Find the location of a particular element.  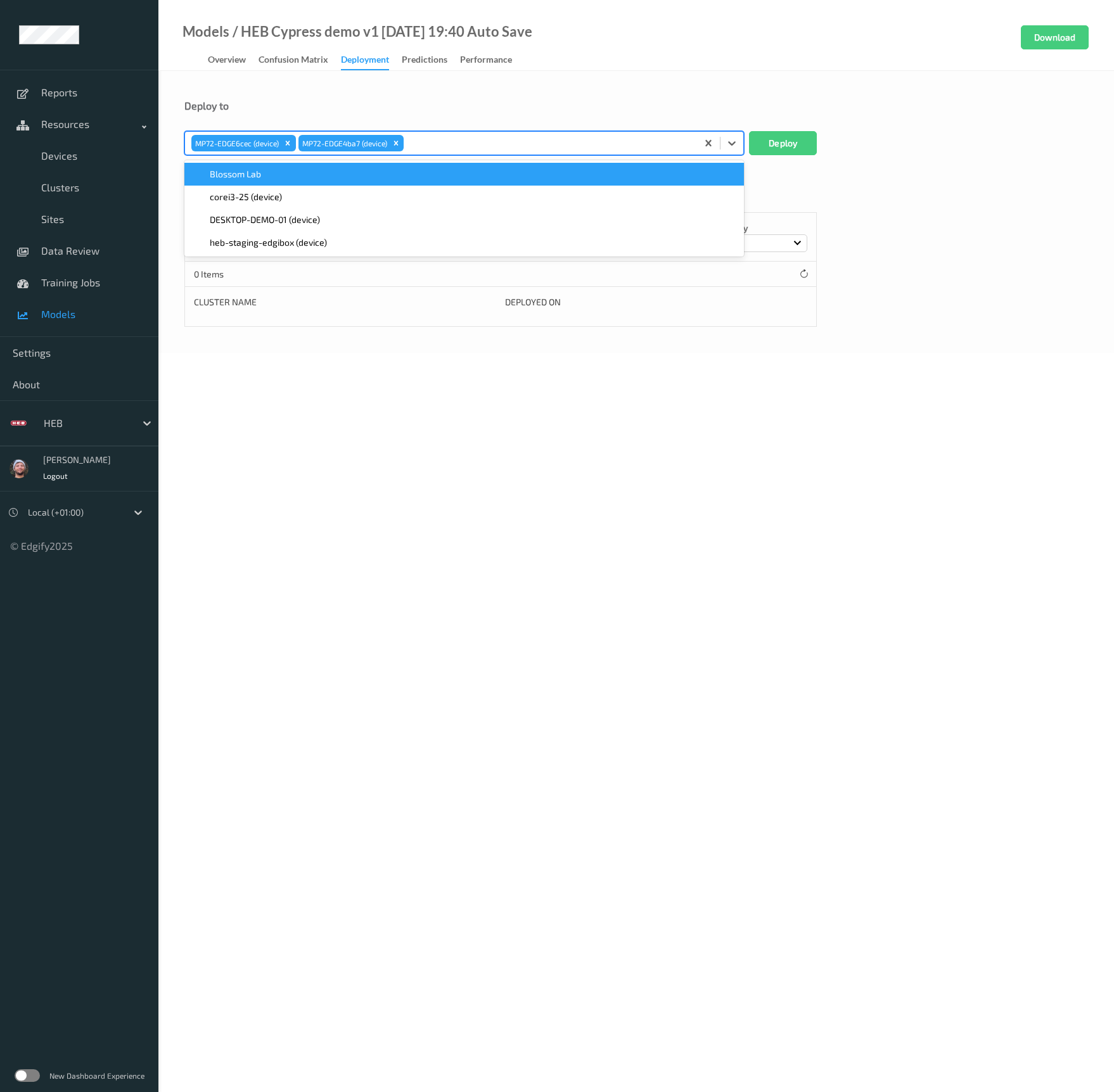

div: Cluster Name is located at coordinates (344, 302).